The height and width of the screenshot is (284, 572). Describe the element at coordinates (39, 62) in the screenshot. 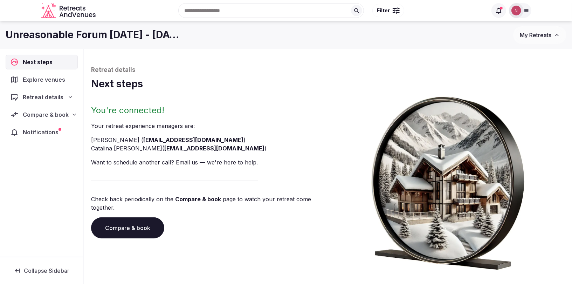

I see `span: Next steps` at that location.